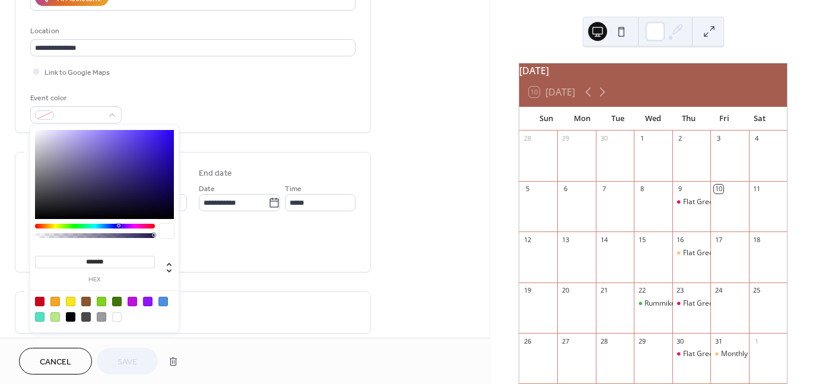 The image size is (816, 384). I want to click on div: 25, so click(757, 290).